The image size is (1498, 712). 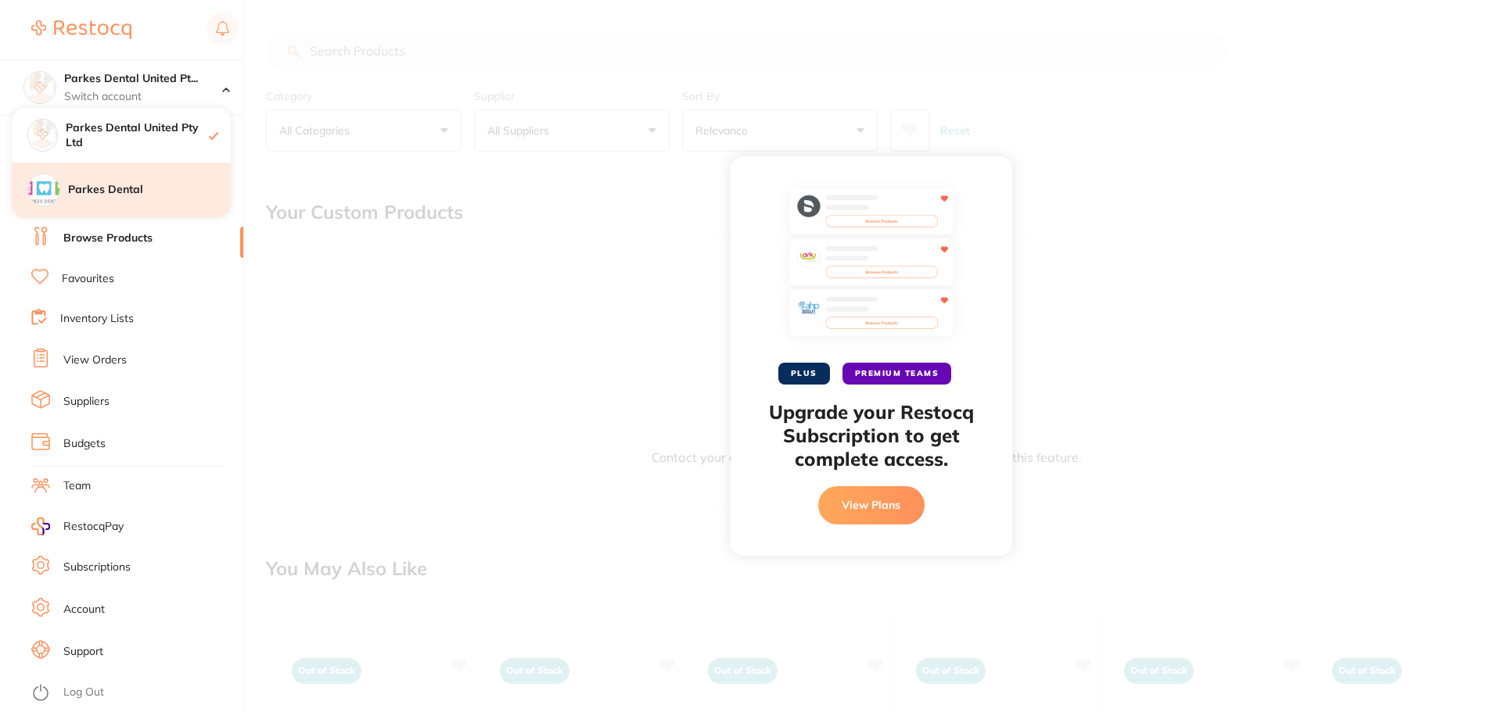 What do you see at coordinates (44, 190) in the screenshot?
I see `img: Parkes Dental` at bounding box center [44, 190].